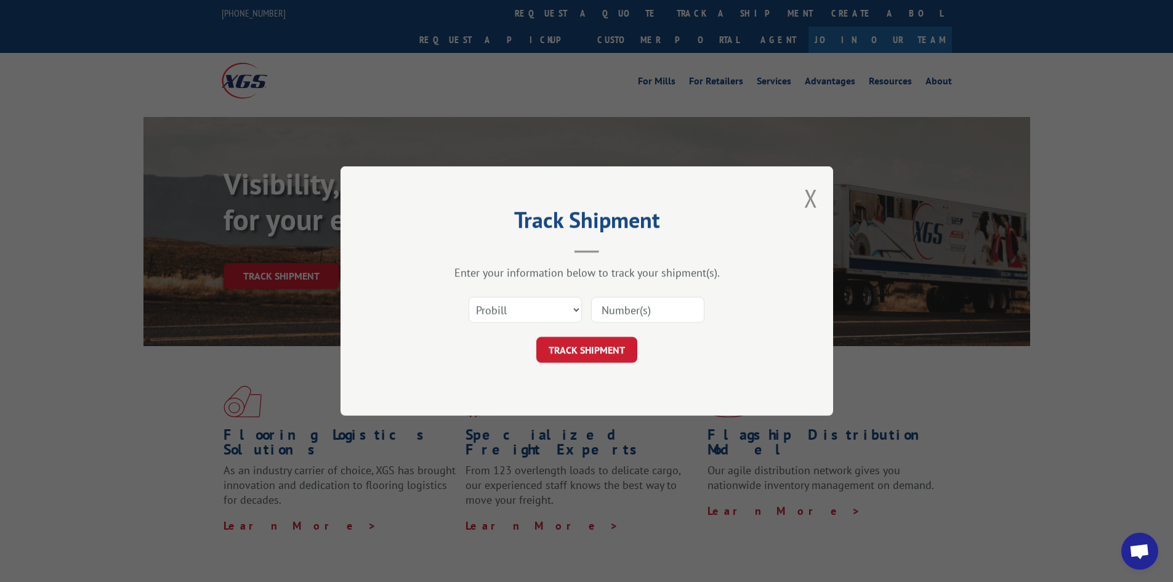  What do you see at coordinates (648, 310) in the screenshot?
I see `input: Number(s)` at bounding box center [648, 310].